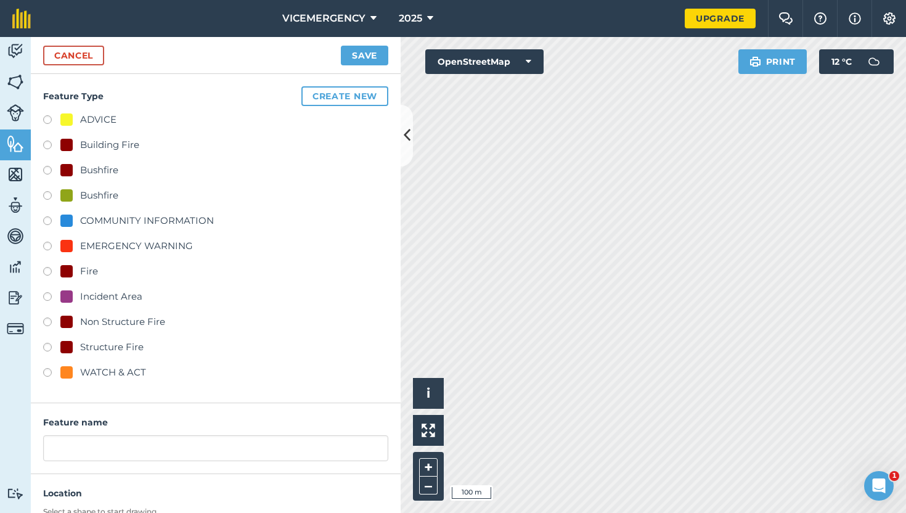 This screenshot has width=906, height=513. What do you see at coordinates (720, 18) in the screenshot?
I see `a: Upgrade` at bounding box center [720, 18].